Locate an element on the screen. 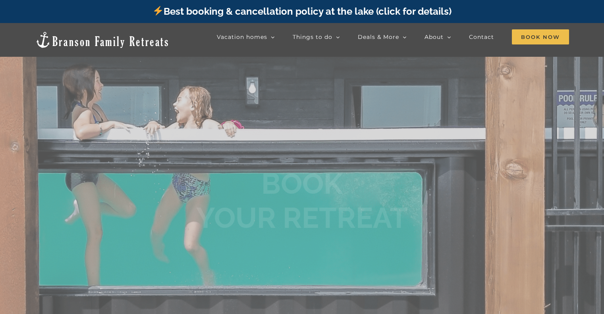 This screenshot has width=604, height=314. a: Deals & More is located at coordinates (382, 37).